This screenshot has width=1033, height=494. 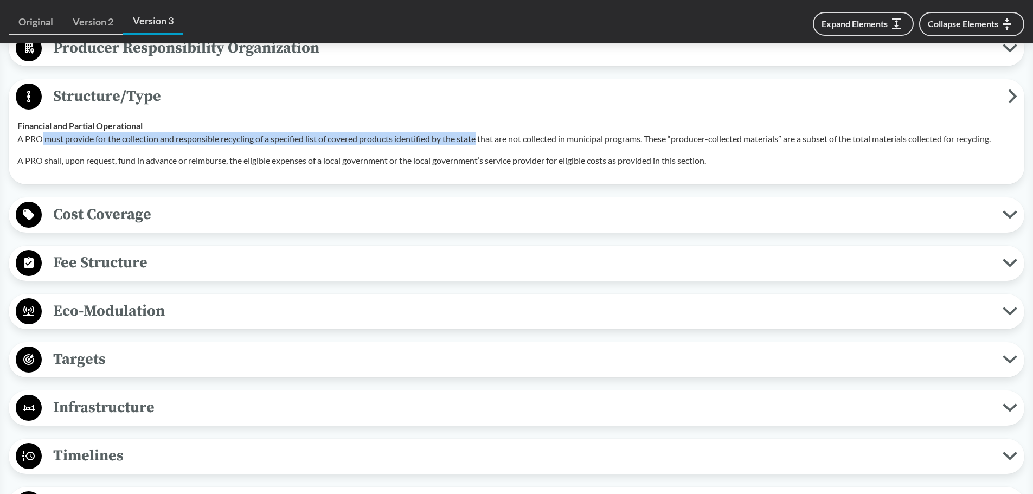 I want to click on strong: Financial and Partial Operational, so click(x=80, y=125).